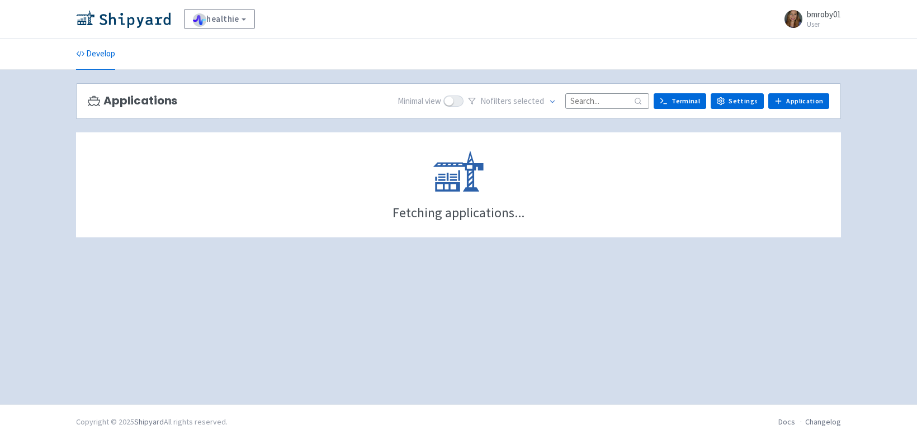 This screenshot has height=439, width=917. I want to click on a: Docs, so click(786, 422).